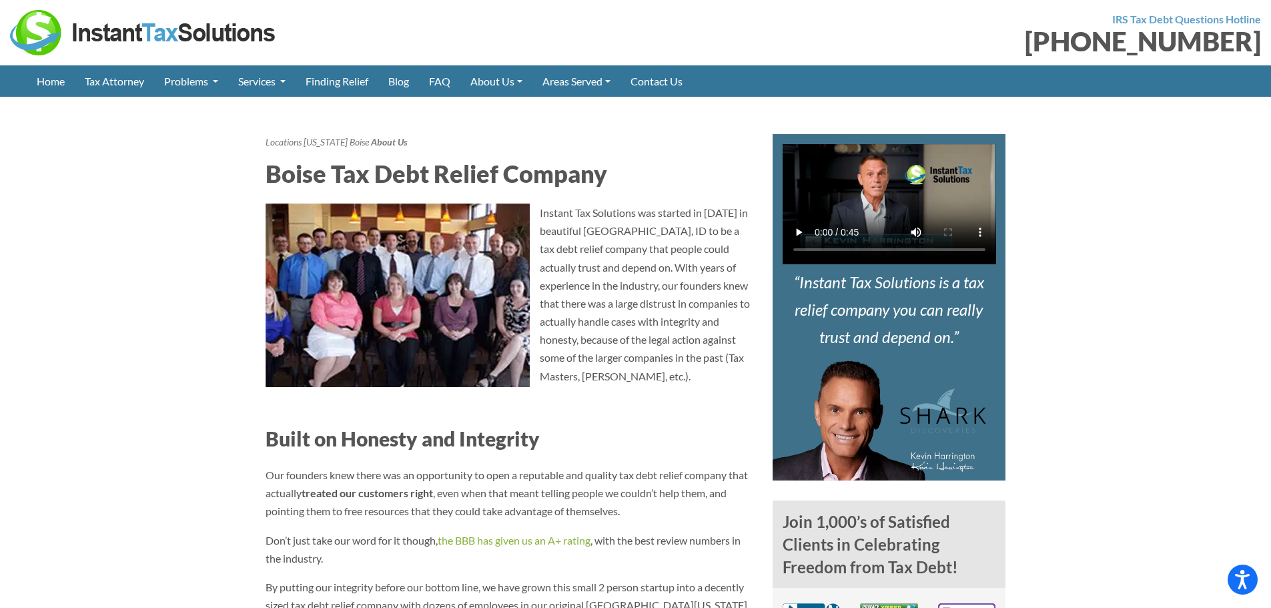  What do you see at coordinates (143, 31) in the screenshot?
I see `a: Instant Tax Solutions Logo` at bounding box center [143, 31].